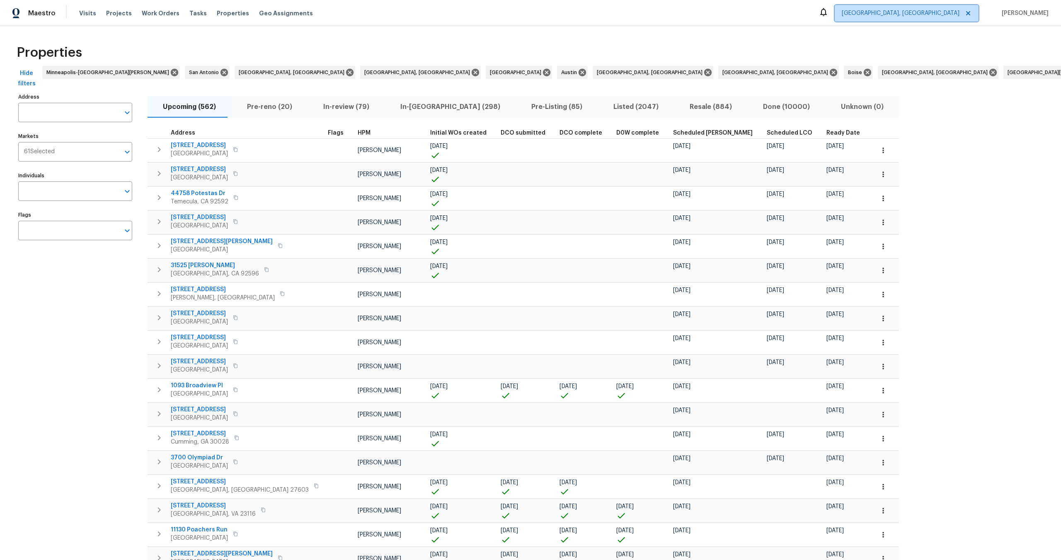 The width and height of the screenshot is (1061, 560). What do you see at coordinates (856, 73) in the screenshot?
I see `span: Boise` at bounding box center [856, 73].